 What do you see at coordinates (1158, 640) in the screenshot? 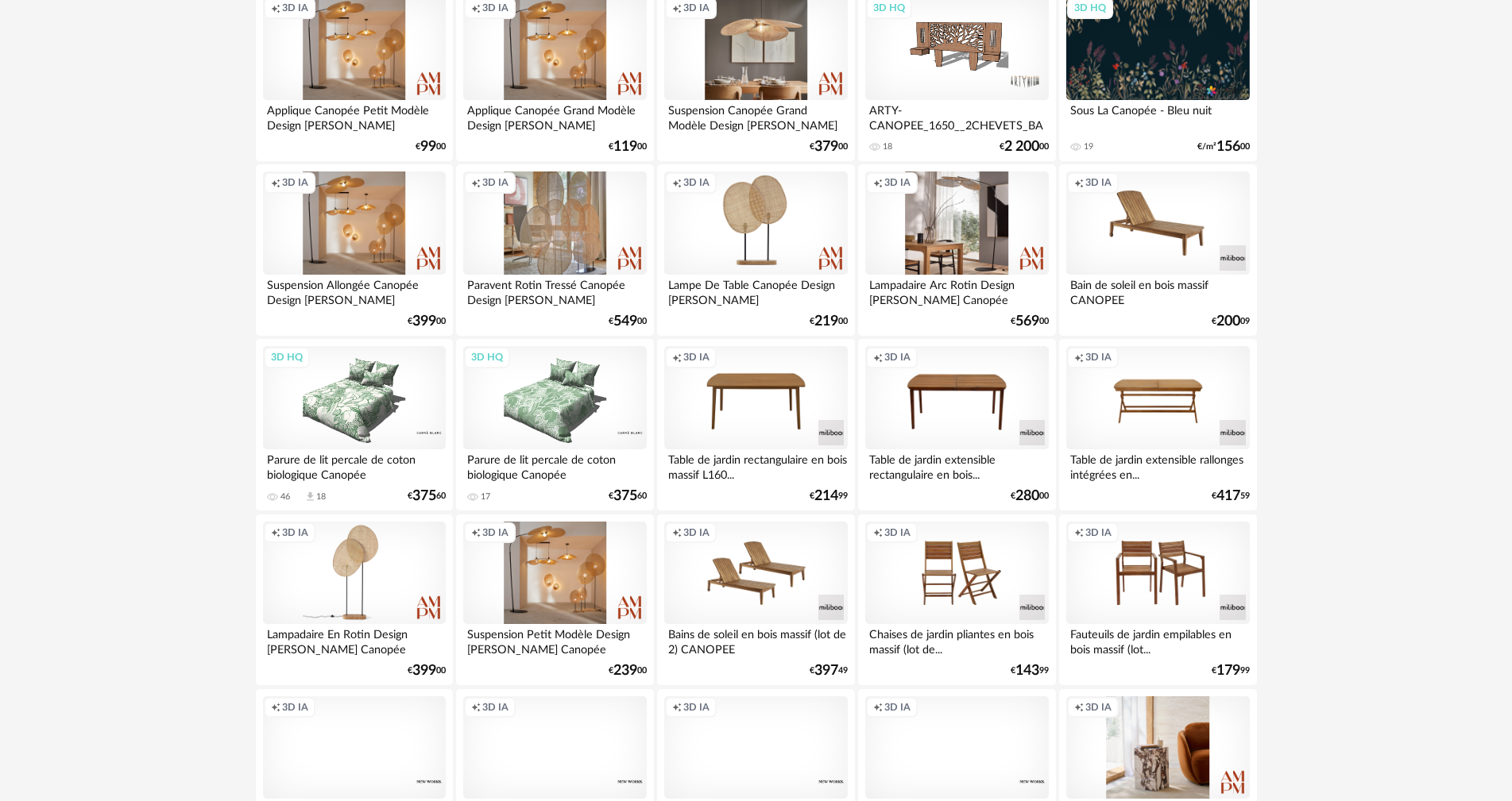
I see `div: Fauteuils de jardin empilables en bois massif (lot...` at bounding box center [1158, 640].